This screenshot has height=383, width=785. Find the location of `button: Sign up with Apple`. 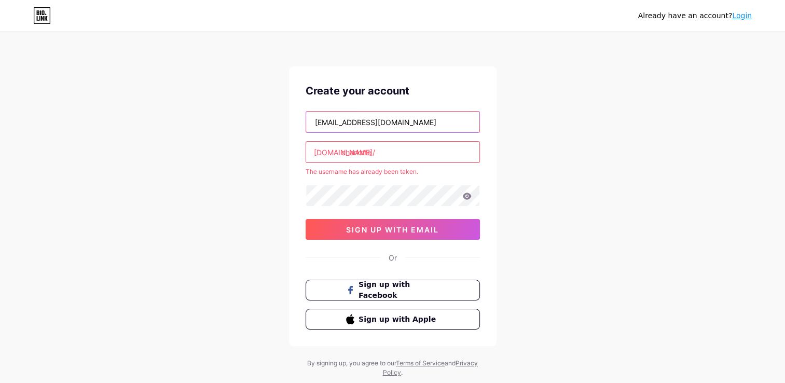

button: Sign up with Apple is located at coordinates (393, 319).